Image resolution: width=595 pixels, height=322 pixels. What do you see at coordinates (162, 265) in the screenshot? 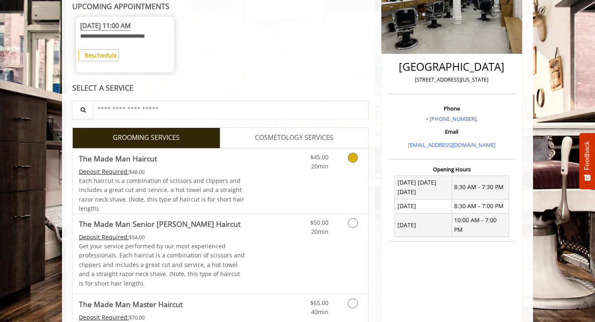
I see `p: Get your service performed by our most experienced professionals. Each haircut is a combination o...` at bounding box center [162, 265].